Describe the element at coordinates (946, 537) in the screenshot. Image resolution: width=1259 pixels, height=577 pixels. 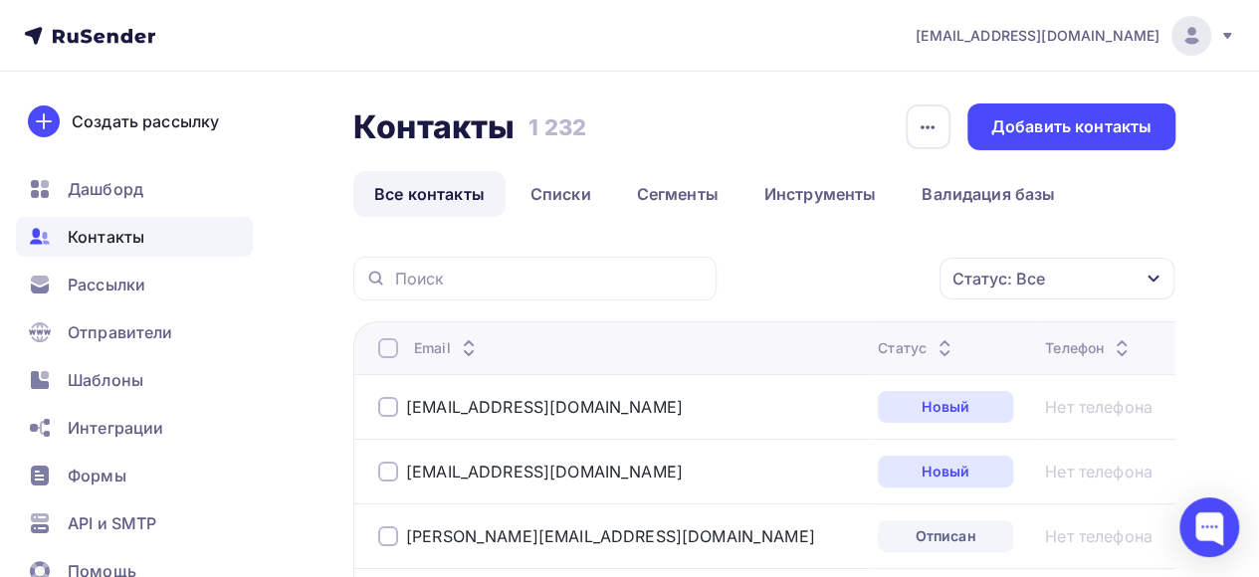
I see `div: Отписан` at that location.